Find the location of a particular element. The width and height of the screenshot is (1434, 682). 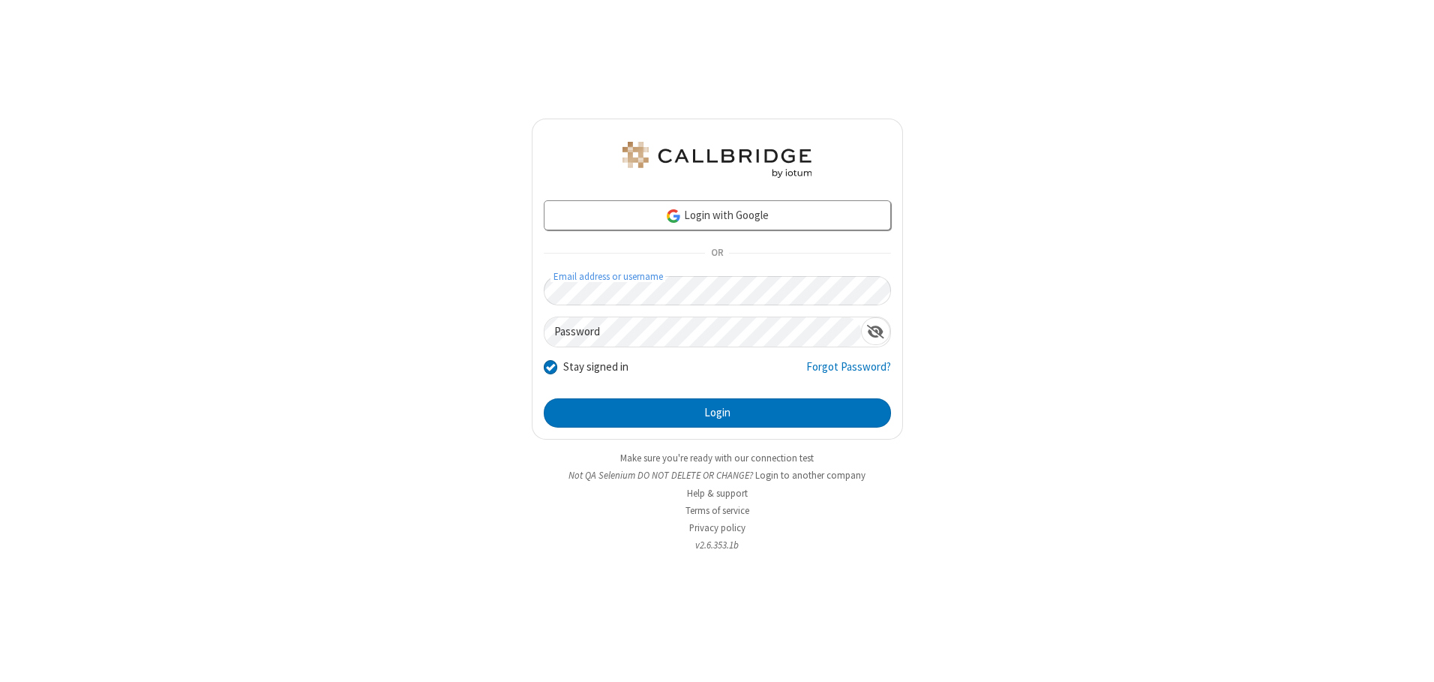

input: Email address or username is located at coordinates (717, 290).